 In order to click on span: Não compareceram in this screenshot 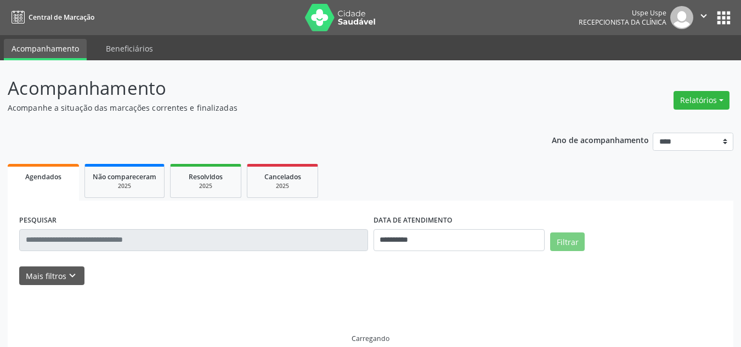, I will do `click(125, 177)`.